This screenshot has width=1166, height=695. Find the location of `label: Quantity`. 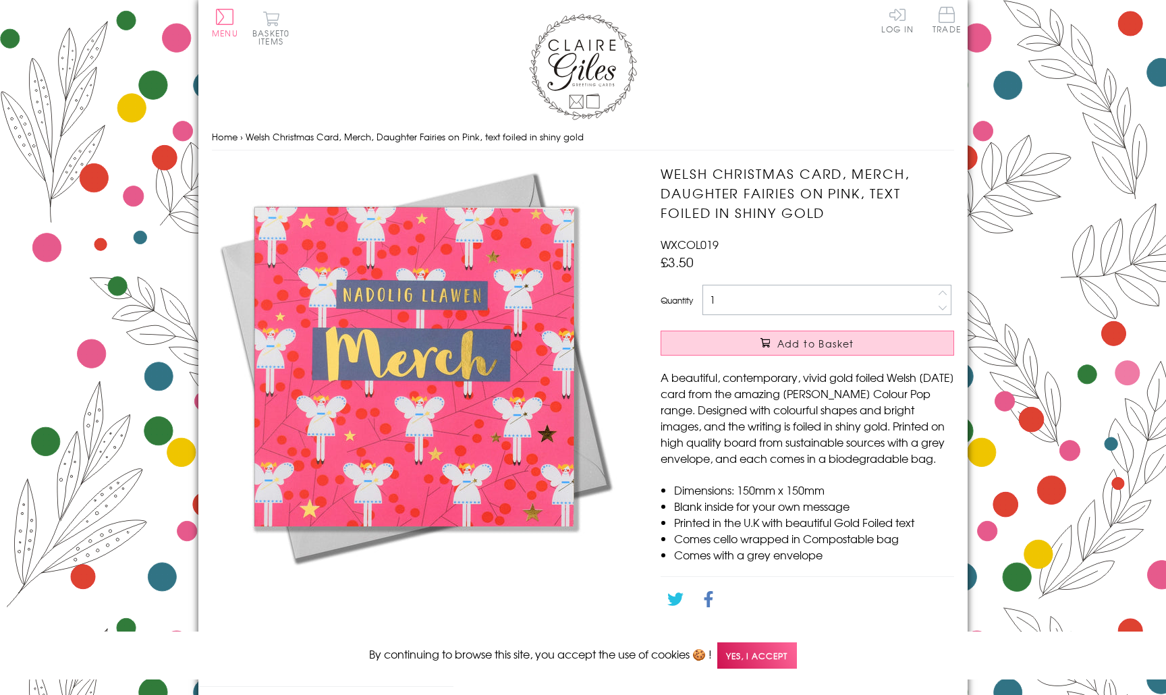

label: Quantity is located at coordinates (677, 300).